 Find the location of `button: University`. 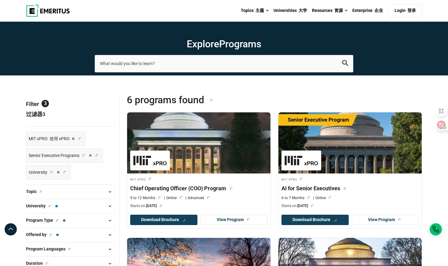

button: University is located at coordinates (70, 206).